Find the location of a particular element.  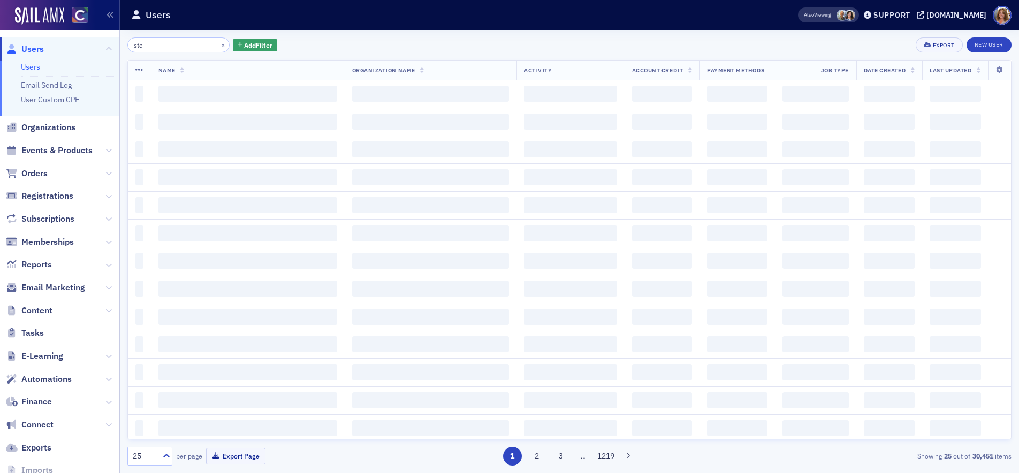

span: E-Learning is located at coordinates (42, 356).